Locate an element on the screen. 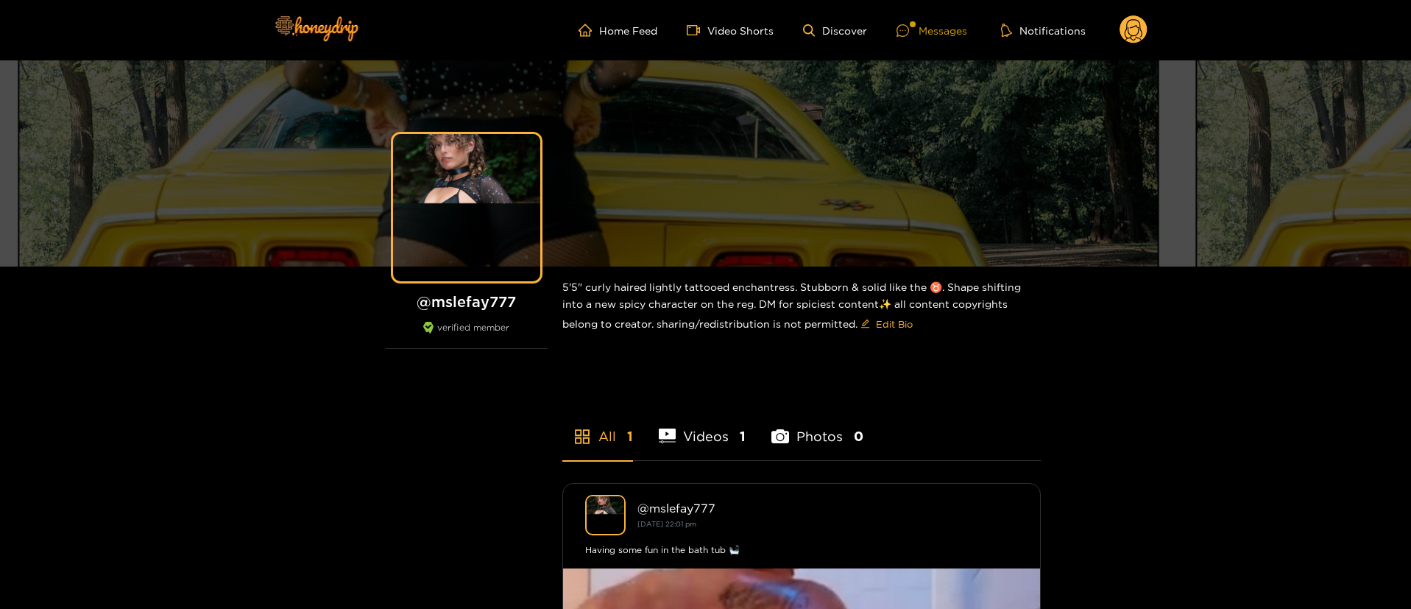 The width and height of the screenshot is (1411, 609). div: Messages is located at coordinates (932, 30).